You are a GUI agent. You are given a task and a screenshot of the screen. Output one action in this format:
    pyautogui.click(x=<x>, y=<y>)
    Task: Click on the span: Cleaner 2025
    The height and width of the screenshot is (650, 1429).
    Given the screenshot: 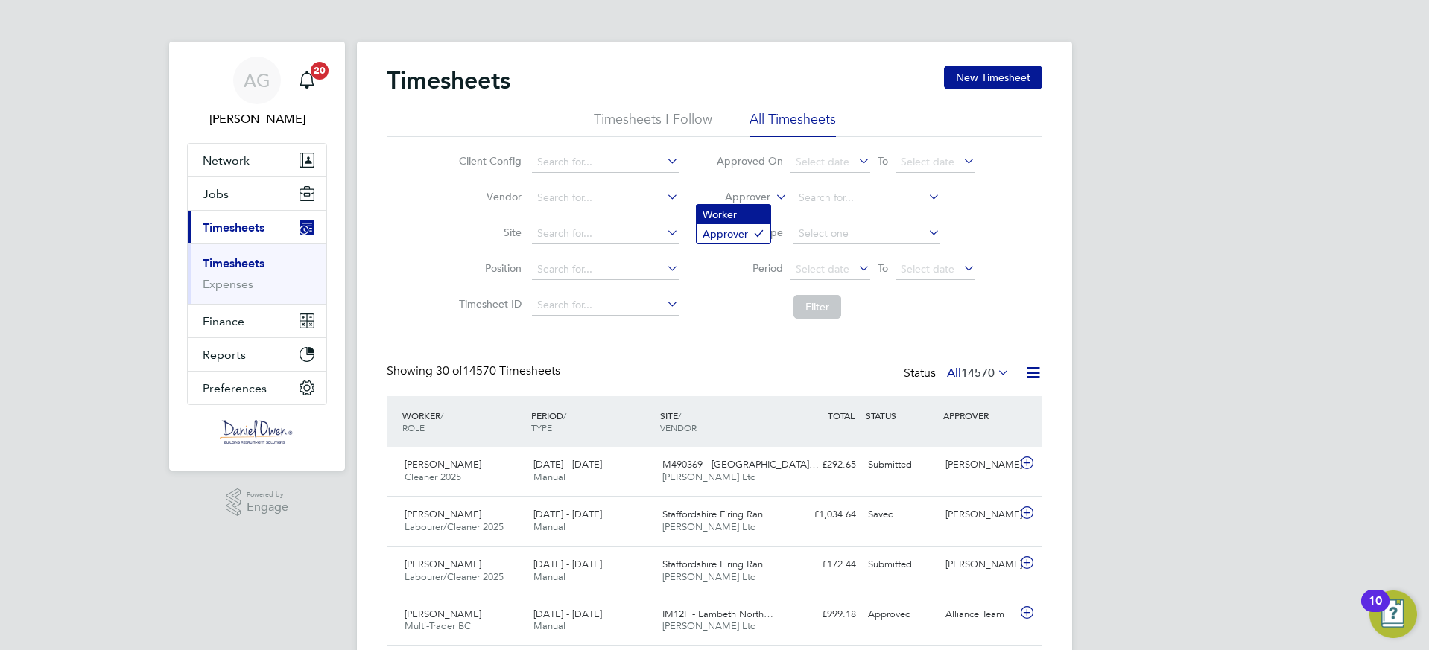 What is the action you would take?
    pyautogui.click(x=433, y=477)
    